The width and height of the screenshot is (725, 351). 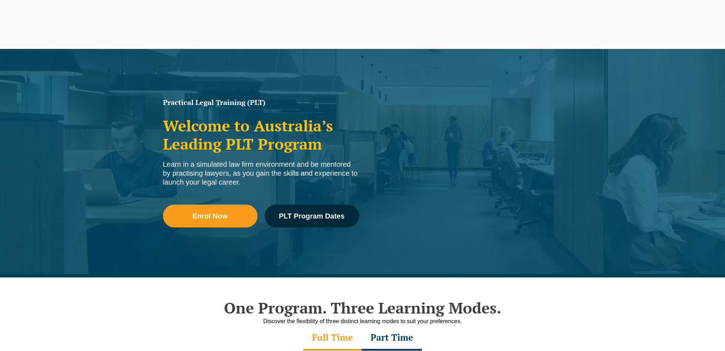 I want to click on a: Enrol Now, so click(x=210, y=216).